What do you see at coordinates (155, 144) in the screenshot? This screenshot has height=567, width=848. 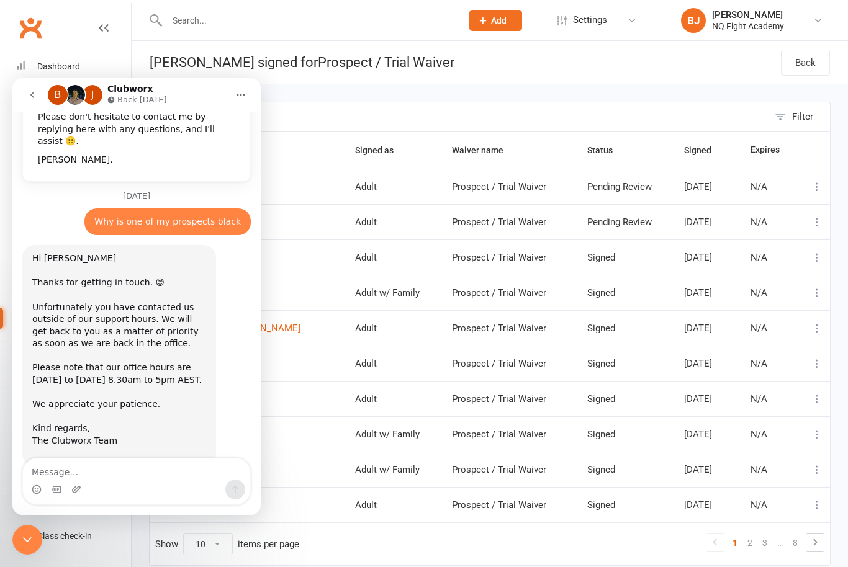 I see `div: Why is one of my prospects black` at bounding box center [155, 144].